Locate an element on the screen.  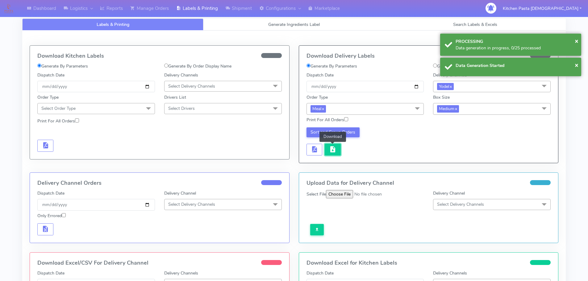
label: Drivers List is located at coordinates (175, 97).